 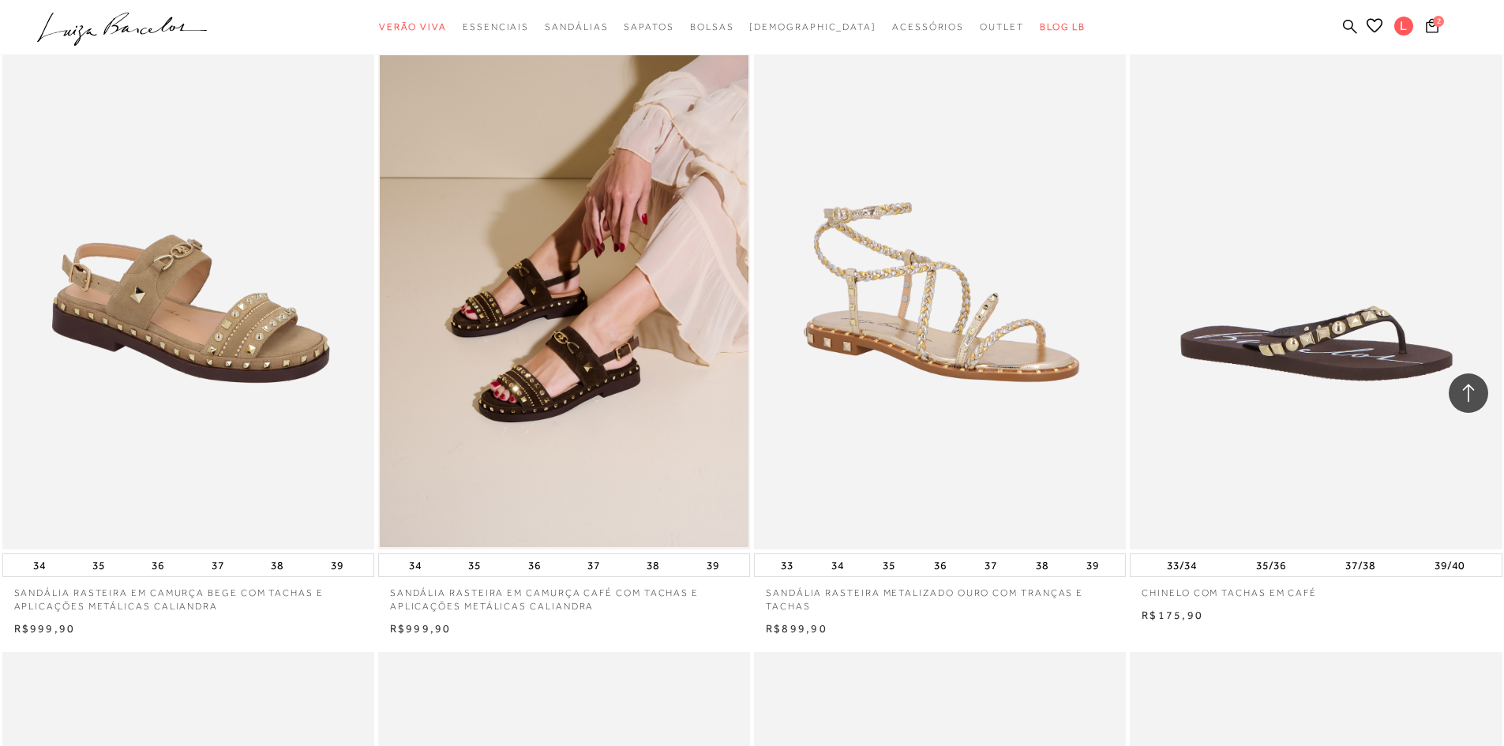 I want to click on a: SANDÁLIA RASTEIRA EM CAMURÇA BEGE COM TACHAS E APLICAÇÕES METÁLICAS CALIANDRA, so click(x=188, y=595).